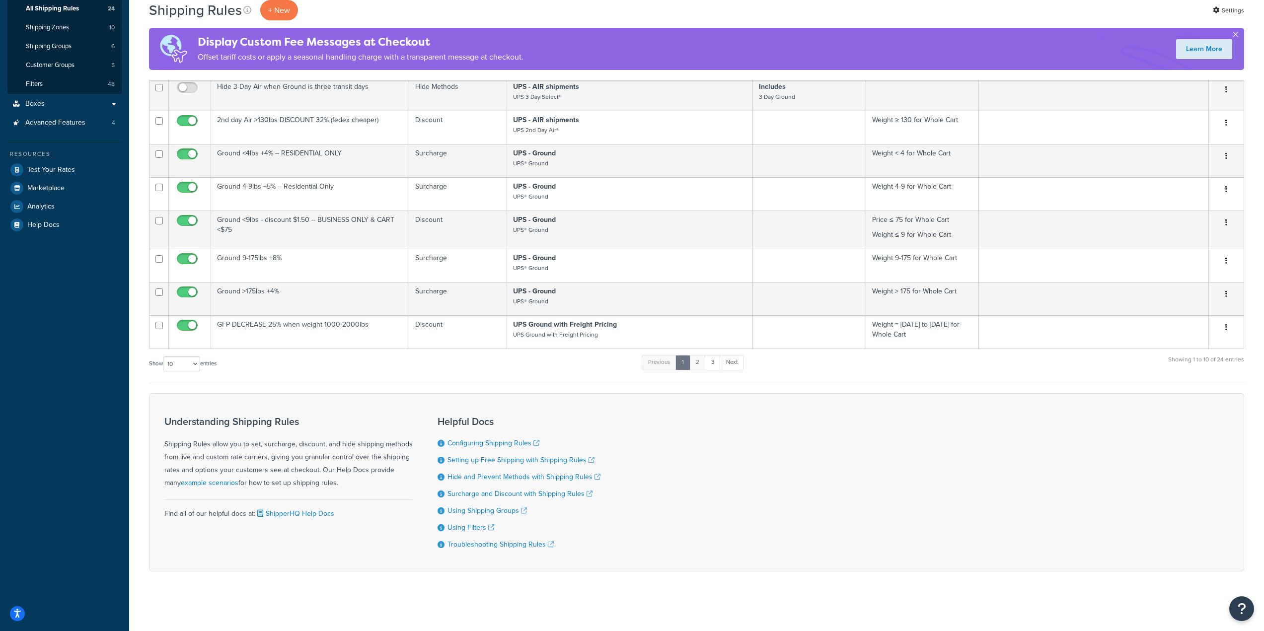 The width and height of the screenshot is (1264, 631). Describe the element at coordinates (1242, 609) in the screenshot. I see `button: Open Resource Center` at that location.